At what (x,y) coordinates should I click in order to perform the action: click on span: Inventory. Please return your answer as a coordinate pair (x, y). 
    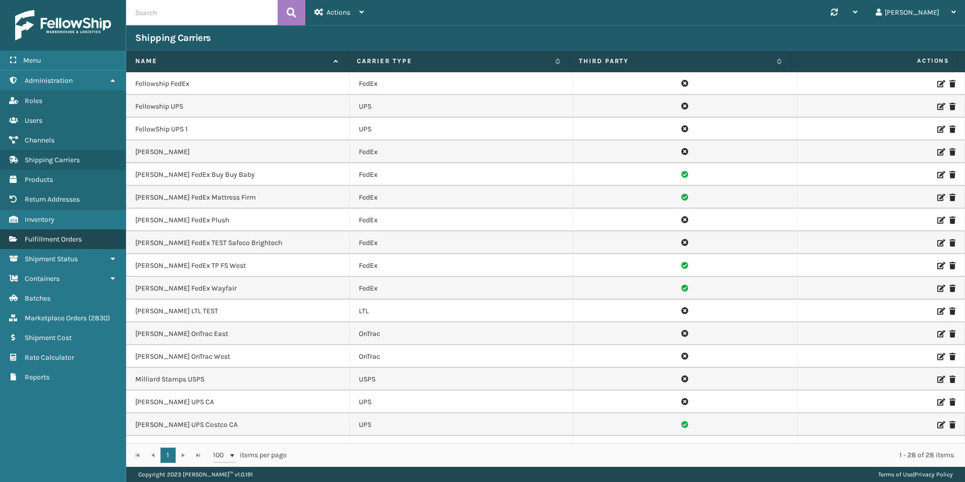
    Looking at the image, I should click on (39, 219).